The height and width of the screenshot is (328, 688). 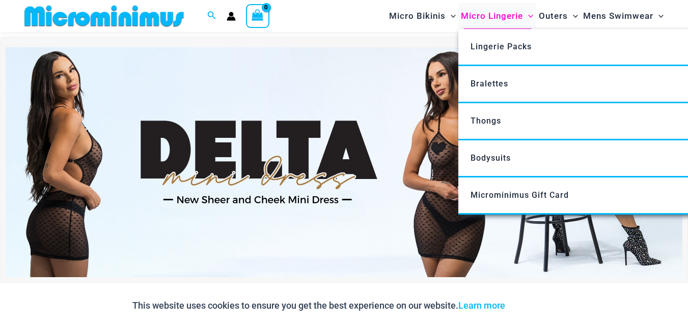 I want to click on nav: Site Navigation, so click(x=526, y=16).